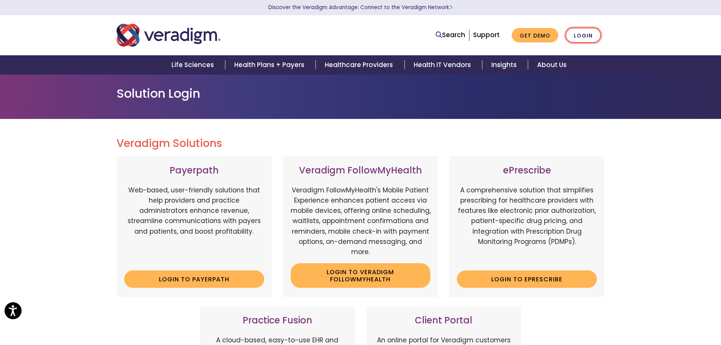  What do you see at coordinates (534, 35) in the screenshot?
I see `a: Get Demo` at bounding box center [534, 35].